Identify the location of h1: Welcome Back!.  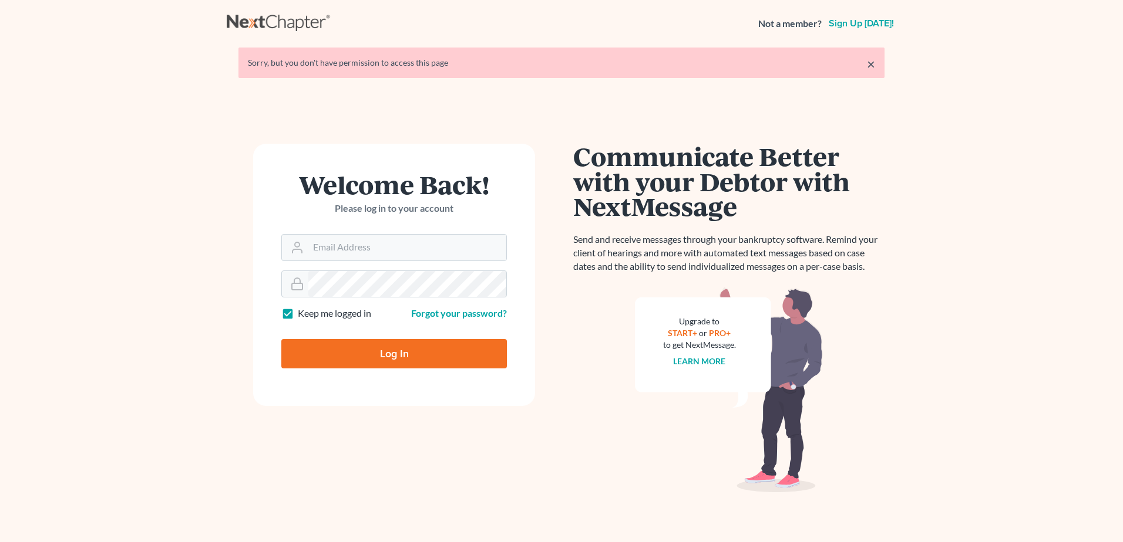
(394, 184).